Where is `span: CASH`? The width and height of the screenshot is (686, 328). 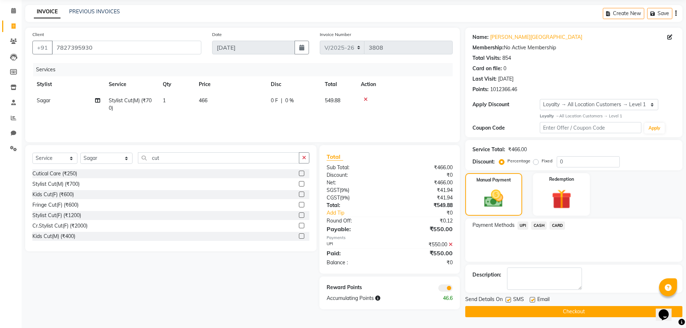
span: CASH is located at coordinates (539, 226).